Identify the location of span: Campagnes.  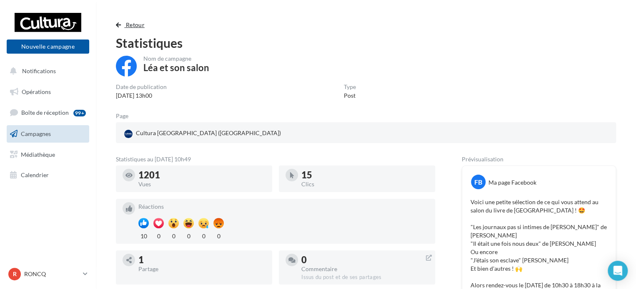
(36, 134).